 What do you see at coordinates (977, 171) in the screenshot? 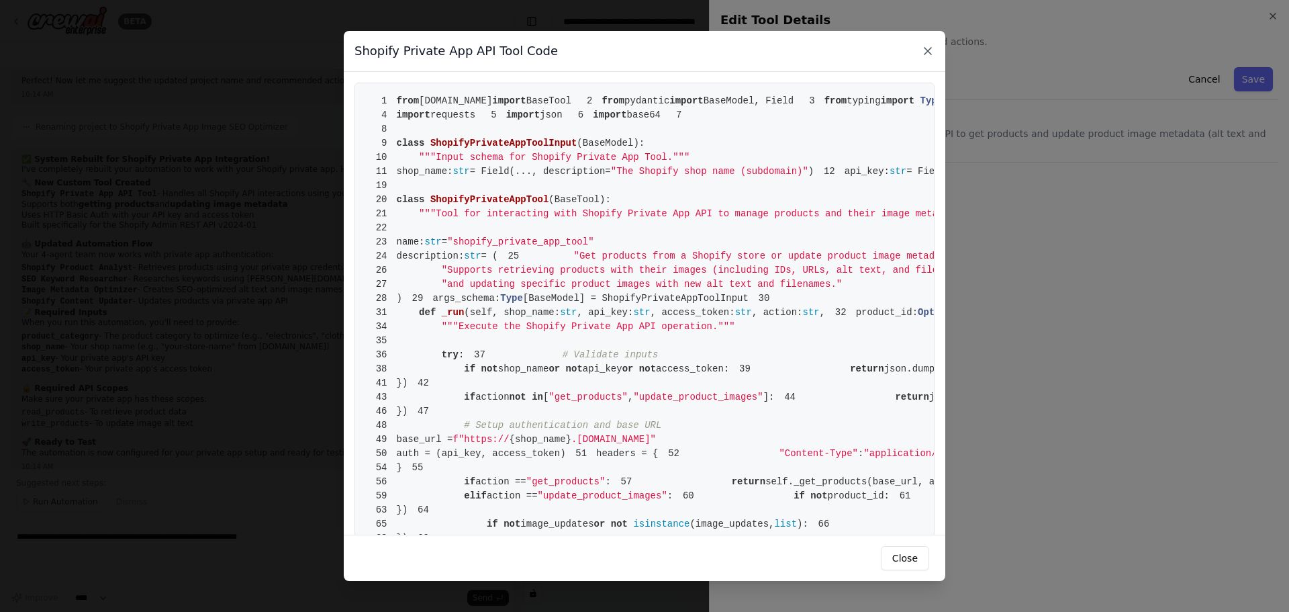
I see `span: = Field(..., description=` at bounding box center [977, 171].